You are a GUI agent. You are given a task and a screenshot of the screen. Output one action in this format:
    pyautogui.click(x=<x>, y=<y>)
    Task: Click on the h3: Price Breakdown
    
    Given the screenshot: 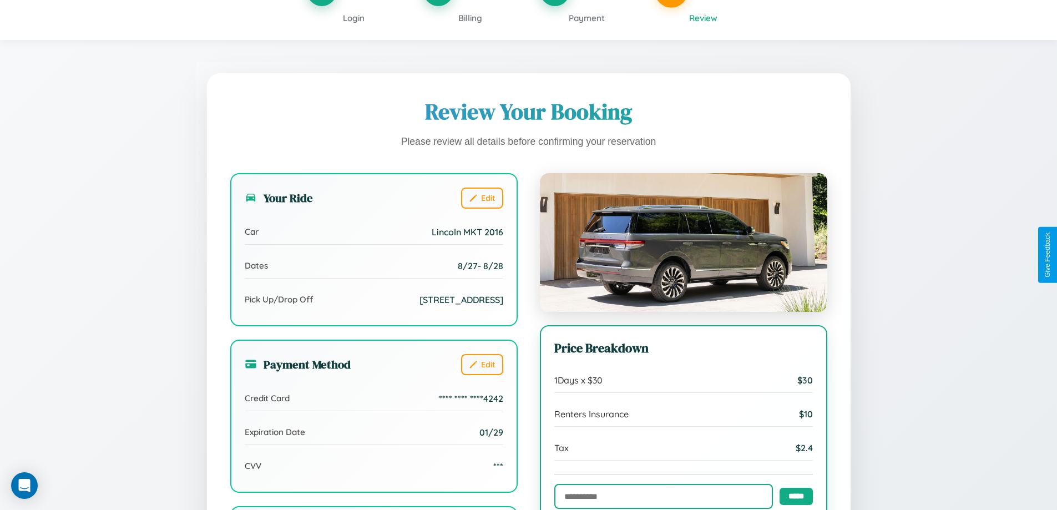 What is the action you would take?
    pyautogui.click(x=684, y=348)
    